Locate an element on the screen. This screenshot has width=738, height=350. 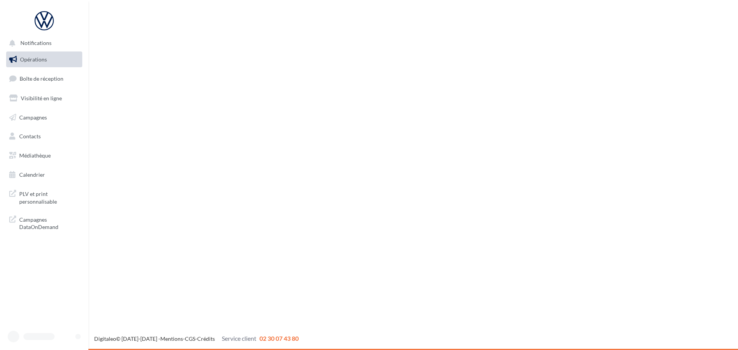
span: Contacts is located at coordinates (30, 136).